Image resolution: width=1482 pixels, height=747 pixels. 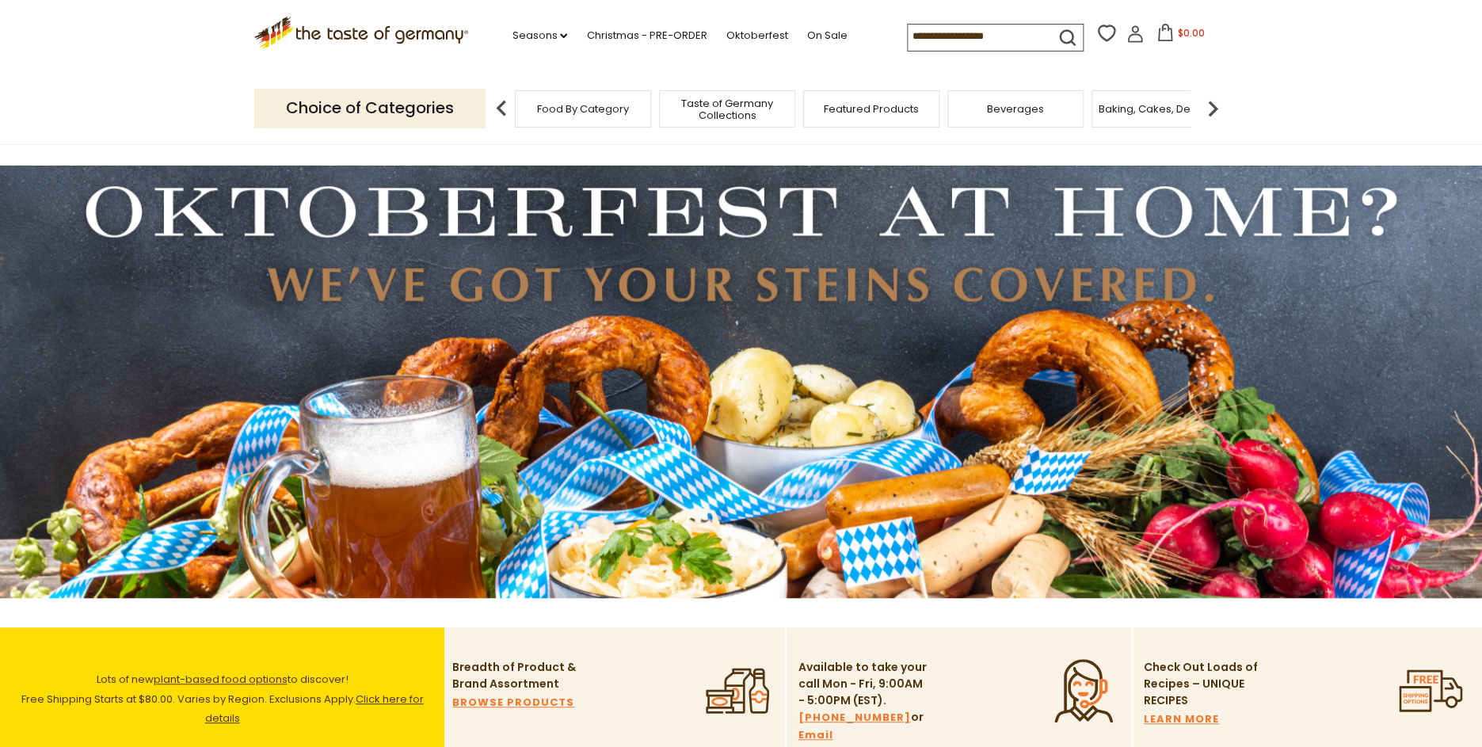 I want to click on span: plant-based food options, so click(x=220, y=679).